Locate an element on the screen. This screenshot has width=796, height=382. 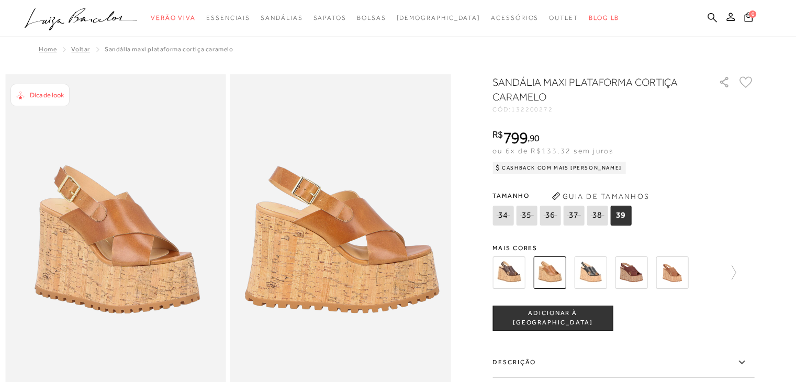
button: Guia de Tamanhos is located at coordinates (600, 196).